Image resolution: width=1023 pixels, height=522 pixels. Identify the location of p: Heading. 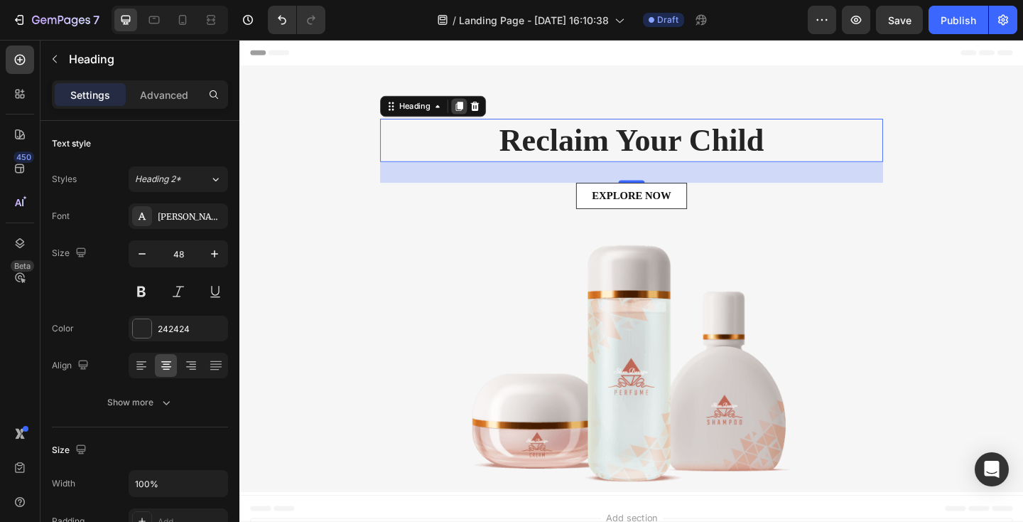
(146, 59).